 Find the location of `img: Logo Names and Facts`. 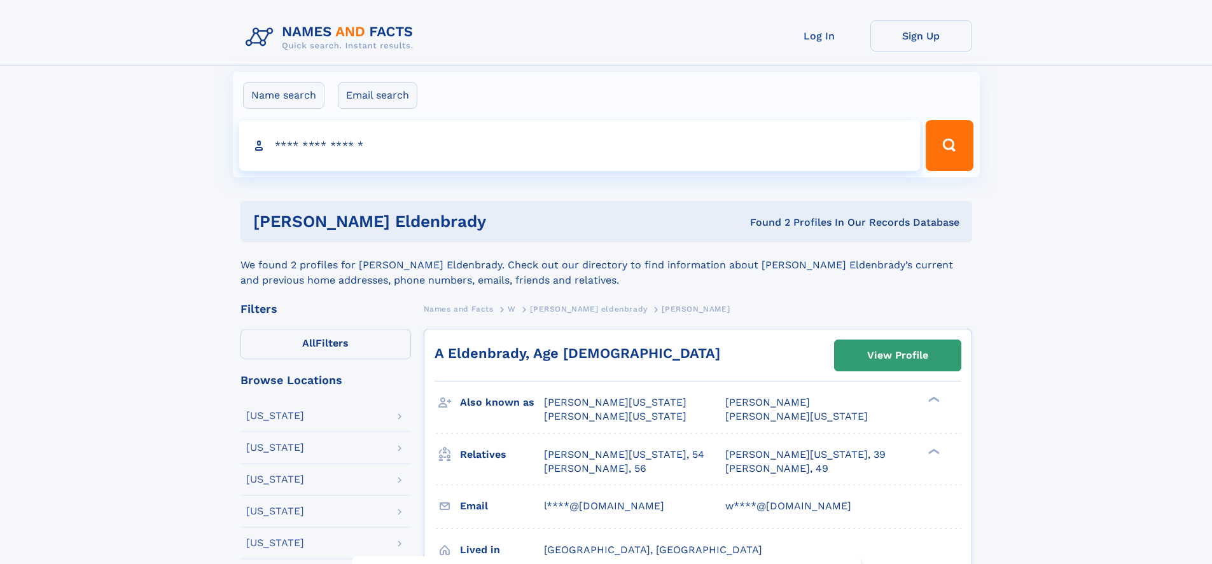

img: Logo Names and Facts is located at coordinates (332, 38).